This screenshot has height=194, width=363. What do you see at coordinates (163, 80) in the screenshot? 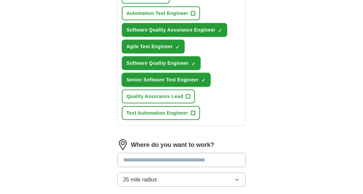
I see `span: Senior Software Test Engineer` at bounding box center [163, 80].